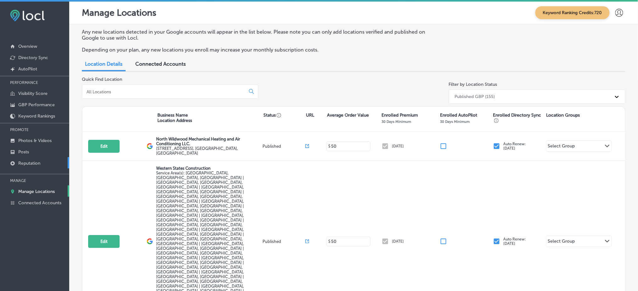  Describe the element at coordinates (458, 115) in the screenshot. I see `p: Enrolled AutoPilot` at that location.